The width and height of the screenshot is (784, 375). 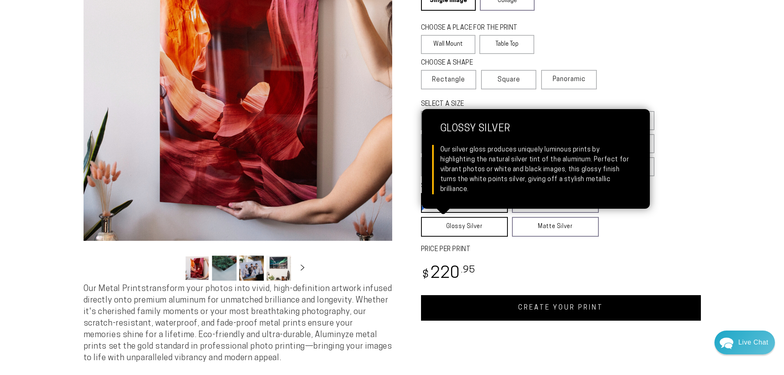 What do you see at coordinates (448, 274) in the screenshot?
I see `bdi: 220` at bounding box center [448, 274].